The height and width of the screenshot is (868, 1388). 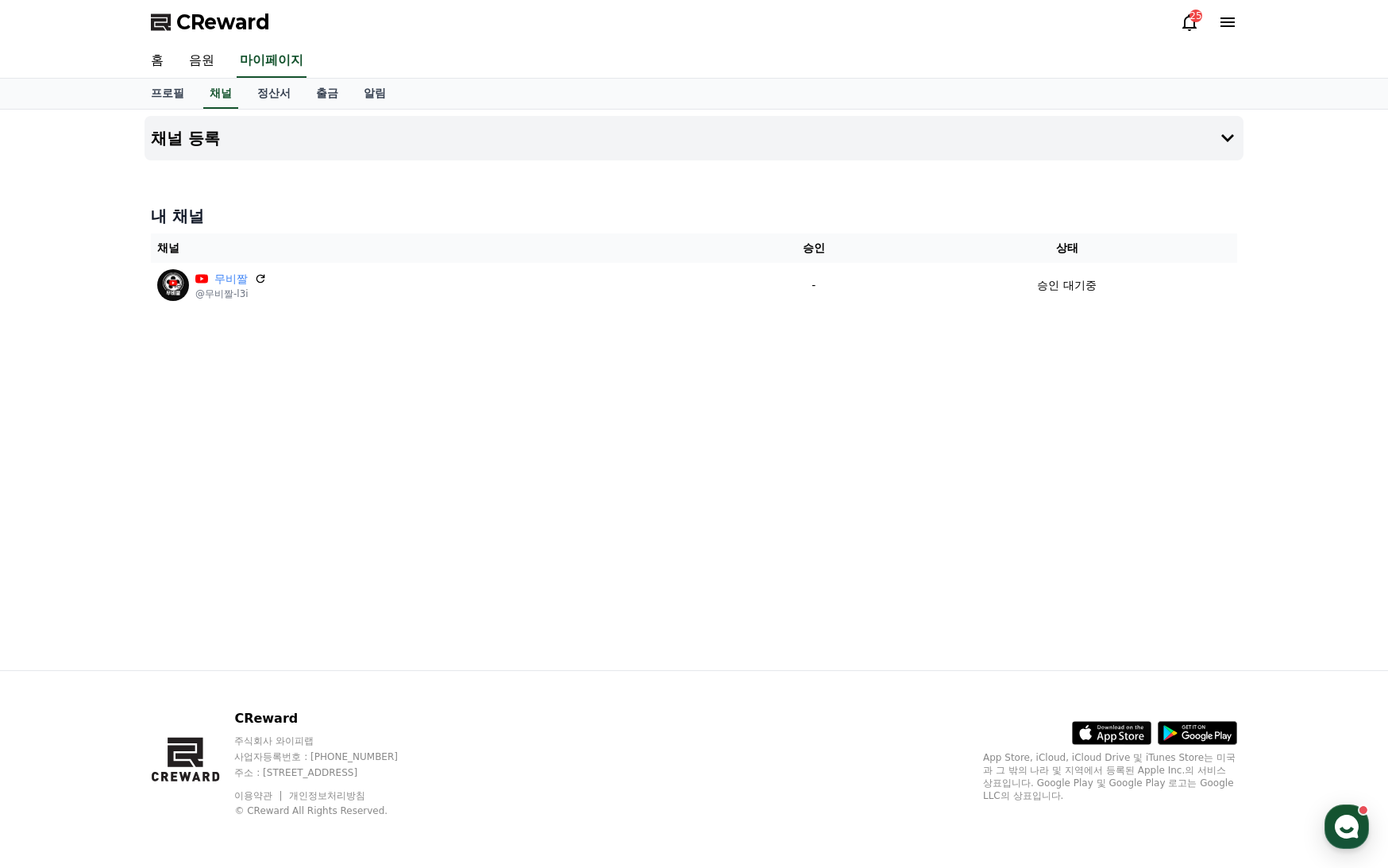 I want to click on th: 채널, so click(x=441, y=248).